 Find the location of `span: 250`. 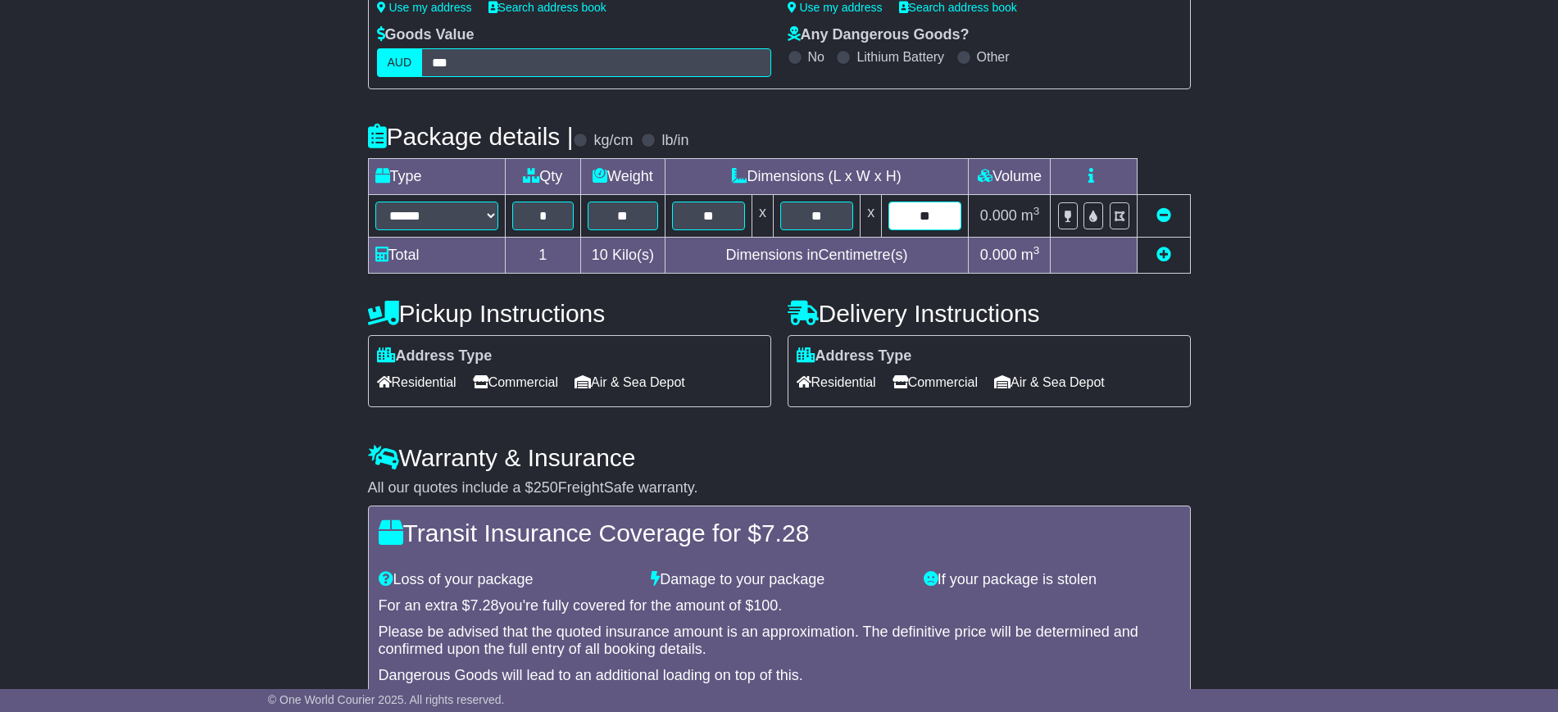

span: 250 is located at coordinates (546, 488).